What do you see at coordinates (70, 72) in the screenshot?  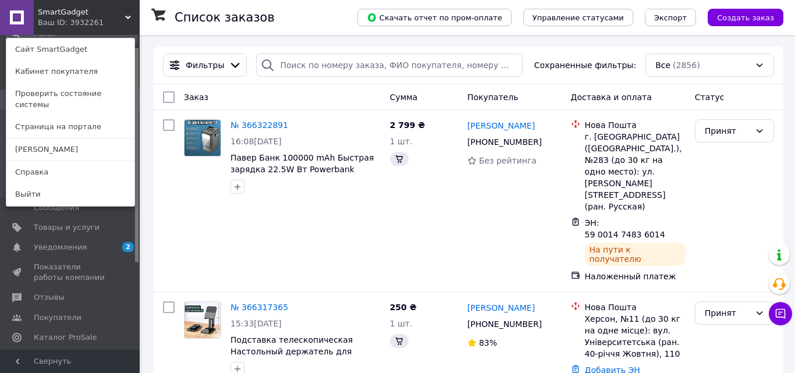 I see `a: Кабинет покупателя` at bounding box center [70, 72].